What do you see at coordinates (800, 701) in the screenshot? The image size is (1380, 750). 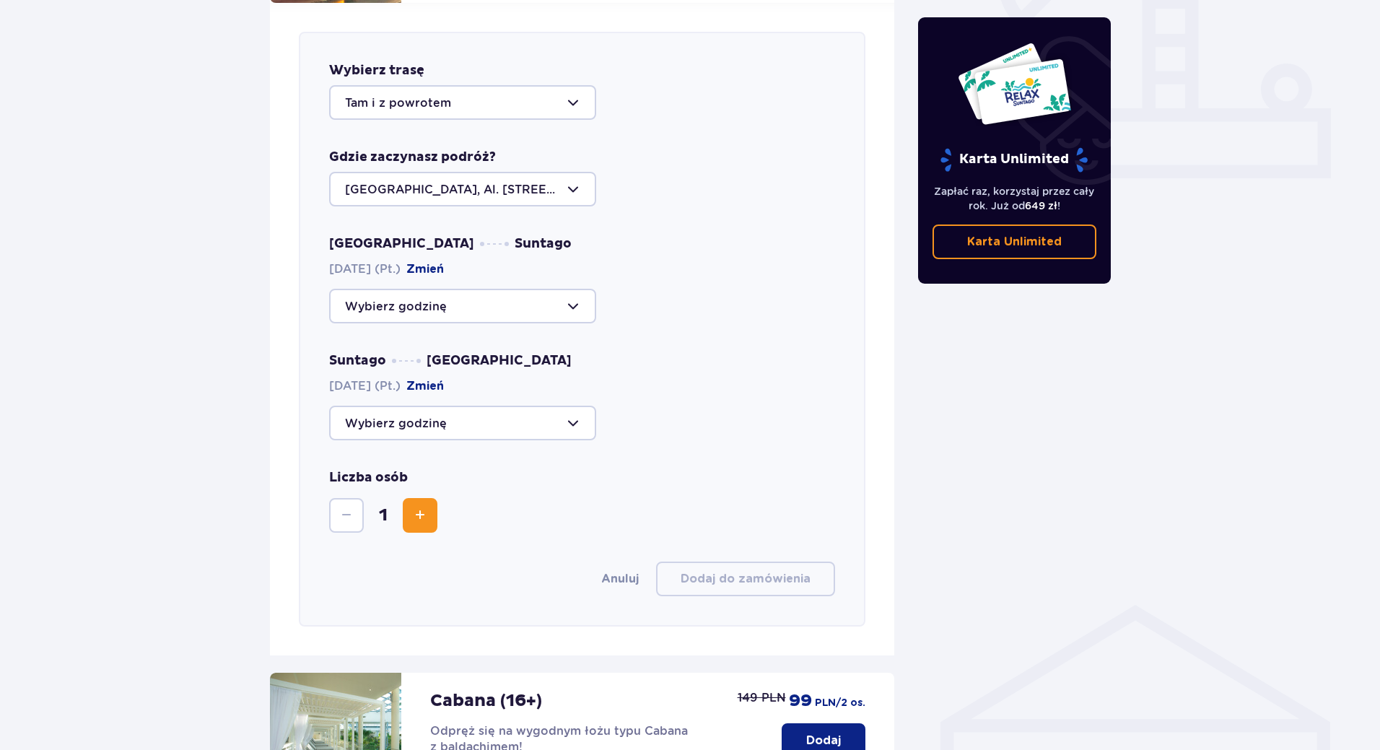 I see `span: 99` at bounding box center [800, 701].